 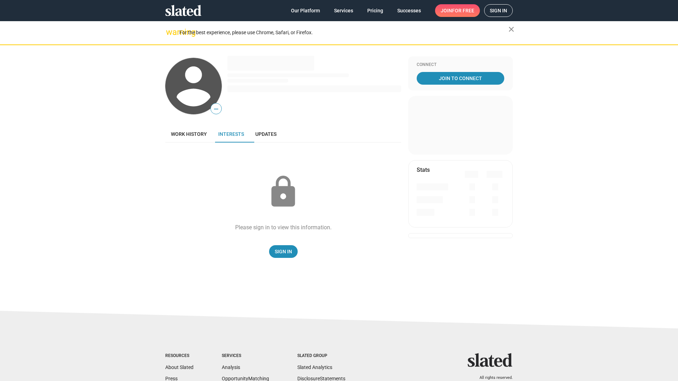 I want to click on mat-icon: warning, so click(x=170, y=32).